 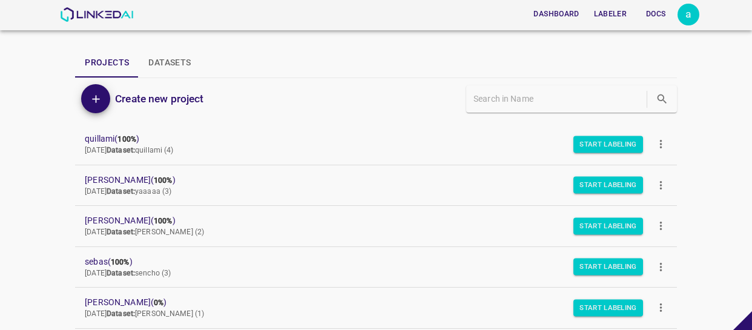 What do you see at coordinates (611, 14) in the screenshot?
I see `button: Labeler` at bounding box center [611, 14].